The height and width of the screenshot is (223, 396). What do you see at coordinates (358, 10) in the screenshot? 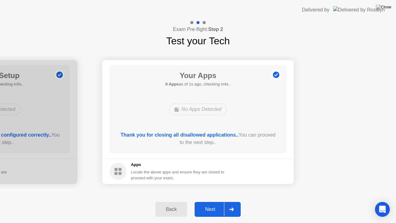
I see `img: Delivered by Rosalyn` at bounding box center [358, 10].